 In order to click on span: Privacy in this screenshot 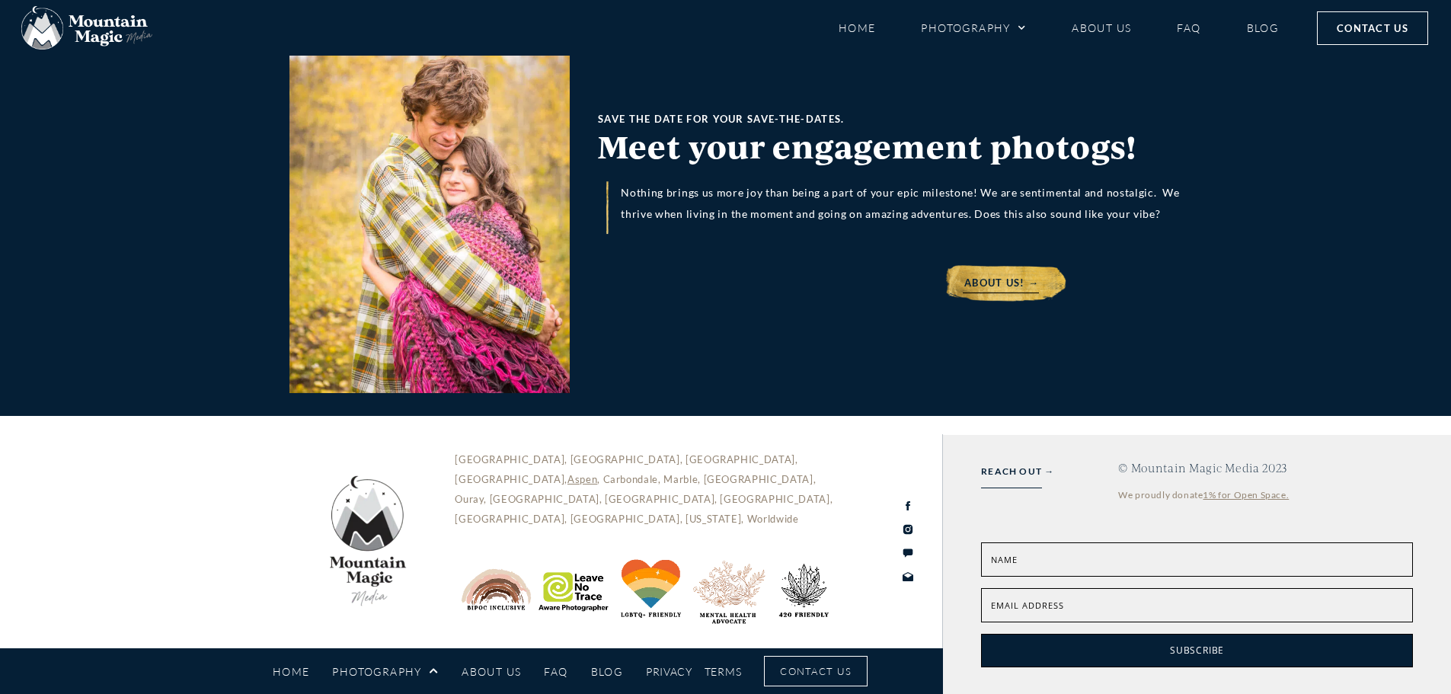, I will do `click(669, 671)`.